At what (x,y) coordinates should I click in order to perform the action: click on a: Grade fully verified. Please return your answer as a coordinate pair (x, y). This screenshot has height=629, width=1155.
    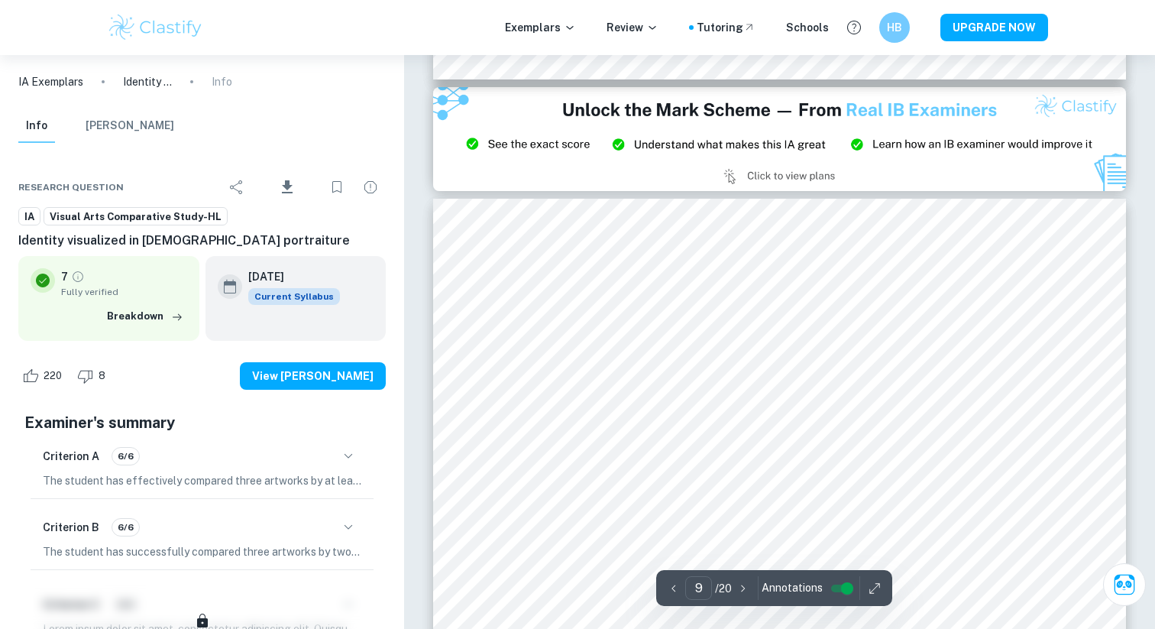
    Looking at the image, I should click on (78, 277).